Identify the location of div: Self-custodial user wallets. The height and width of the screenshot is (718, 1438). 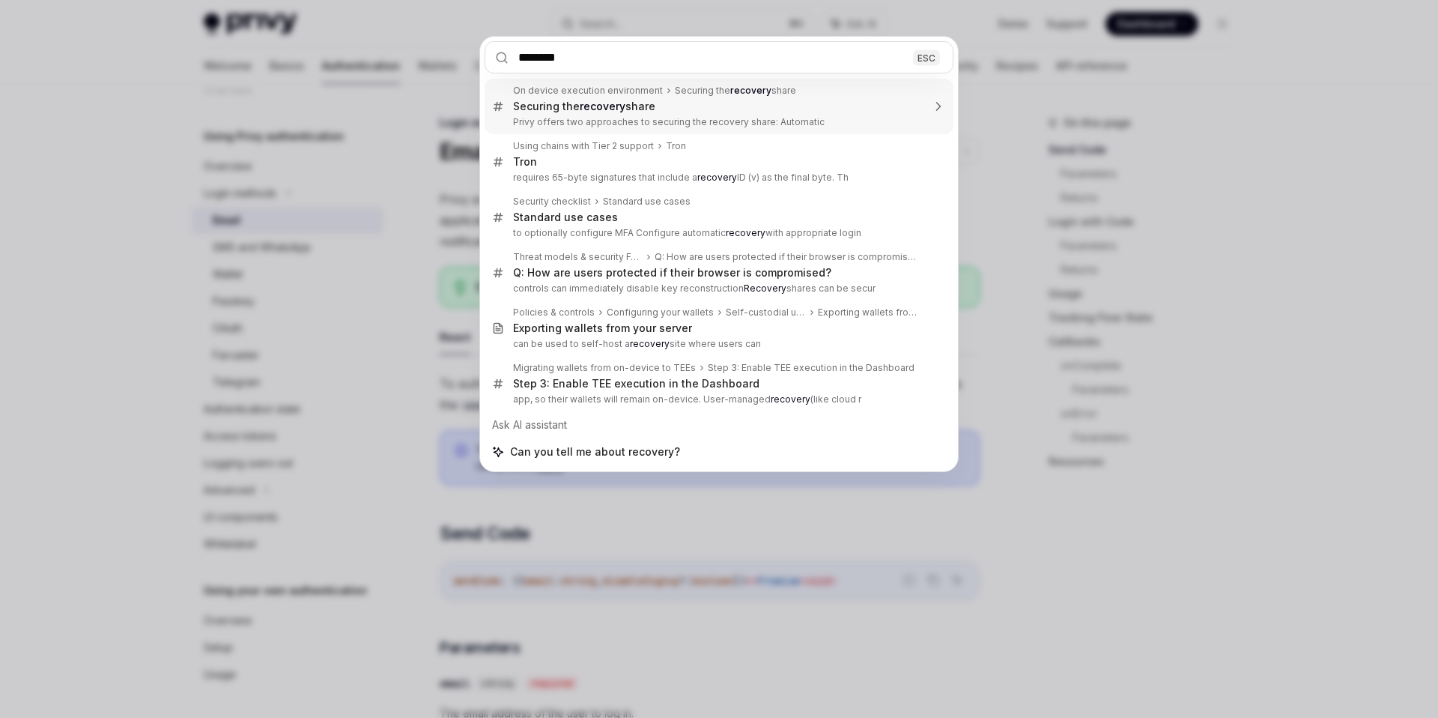
(766, 312).